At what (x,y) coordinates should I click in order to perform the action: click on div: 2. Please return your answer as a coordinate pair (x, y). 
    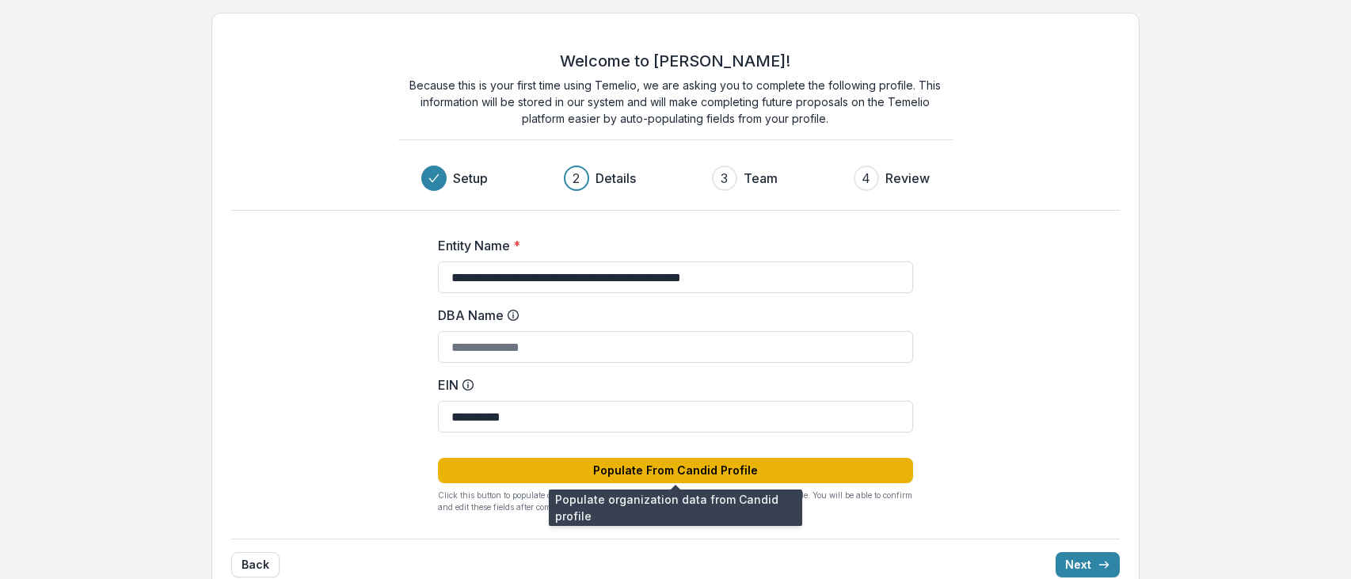
    Looking at the image, I should click on (576, 178).